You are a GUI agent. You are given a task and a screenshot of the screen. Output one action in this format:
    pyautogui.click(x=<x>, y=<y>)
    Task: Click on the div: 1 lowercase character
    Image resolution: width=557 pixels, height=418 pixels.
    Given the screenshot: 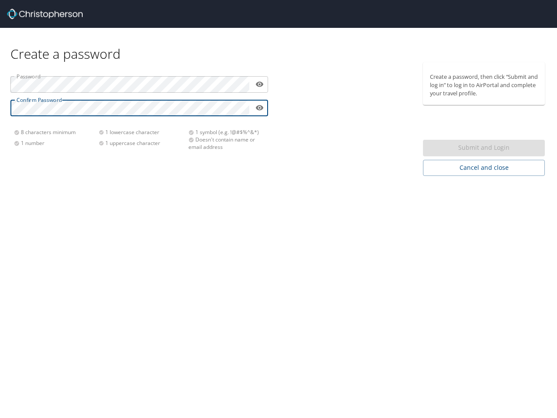 What is the action you would take?
    pyautogui.click(x=141, y=132)
    